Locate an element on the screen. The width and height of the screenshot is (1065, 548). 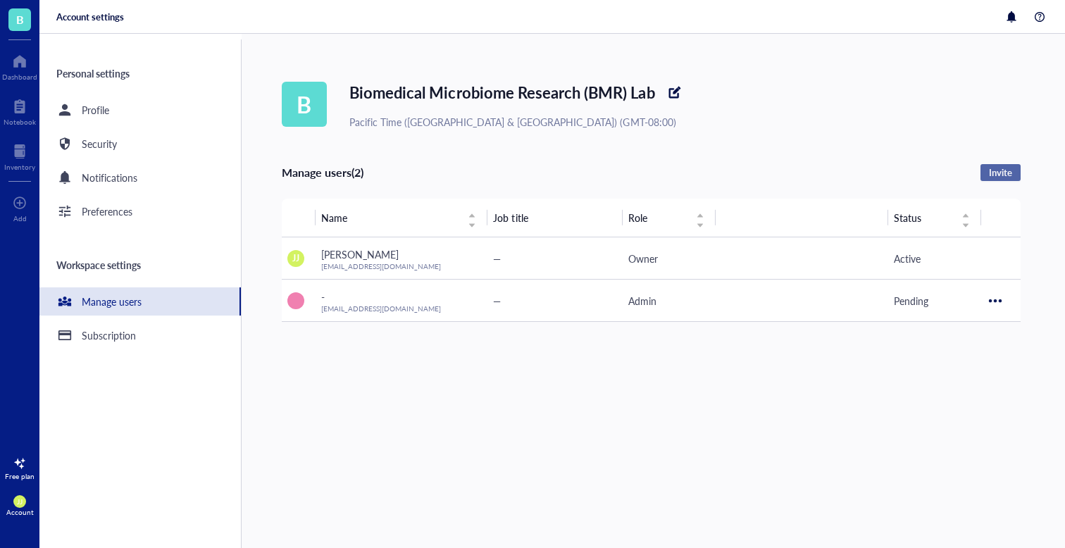
div: Workspace settings is located at coordinates (140, 265).